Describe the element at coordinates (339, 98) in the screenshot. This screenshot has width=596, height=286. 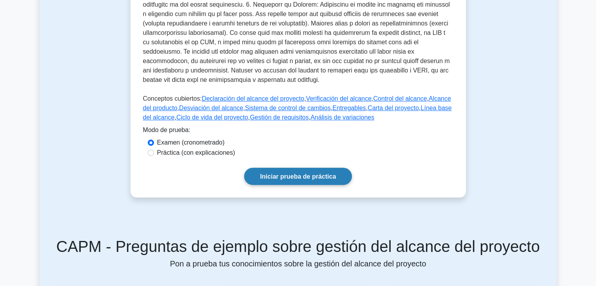
I see `font: Verificación del alcance` at that location.